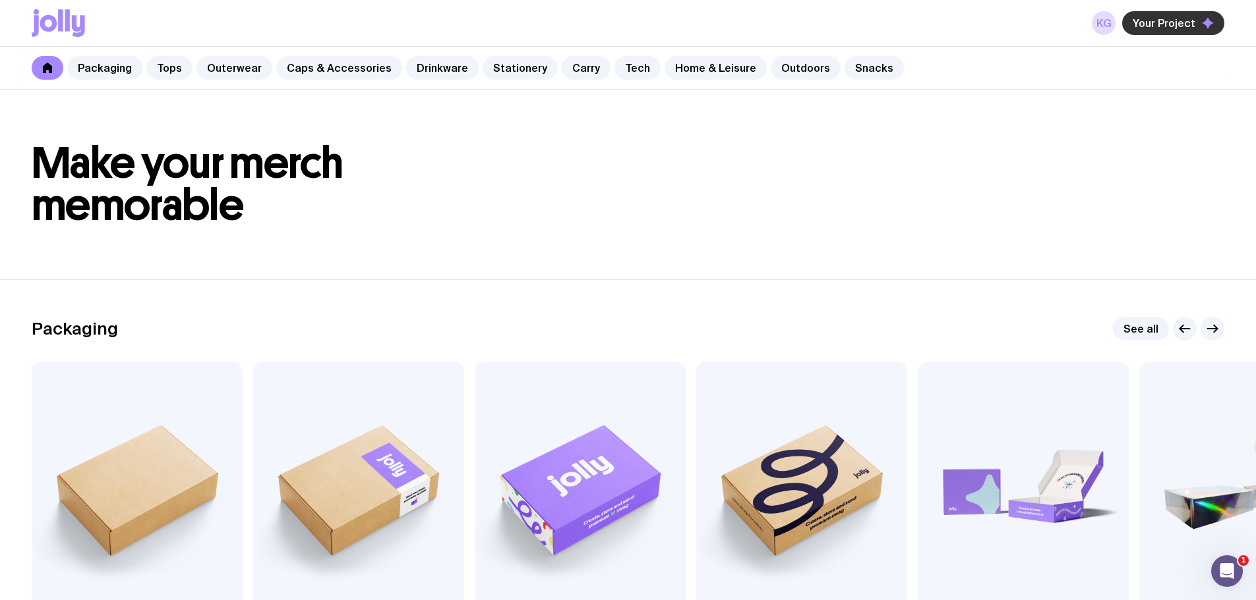  Describe the element at coordinates (874, 68) in the screenshot. I see `a: Snacks` at that location.